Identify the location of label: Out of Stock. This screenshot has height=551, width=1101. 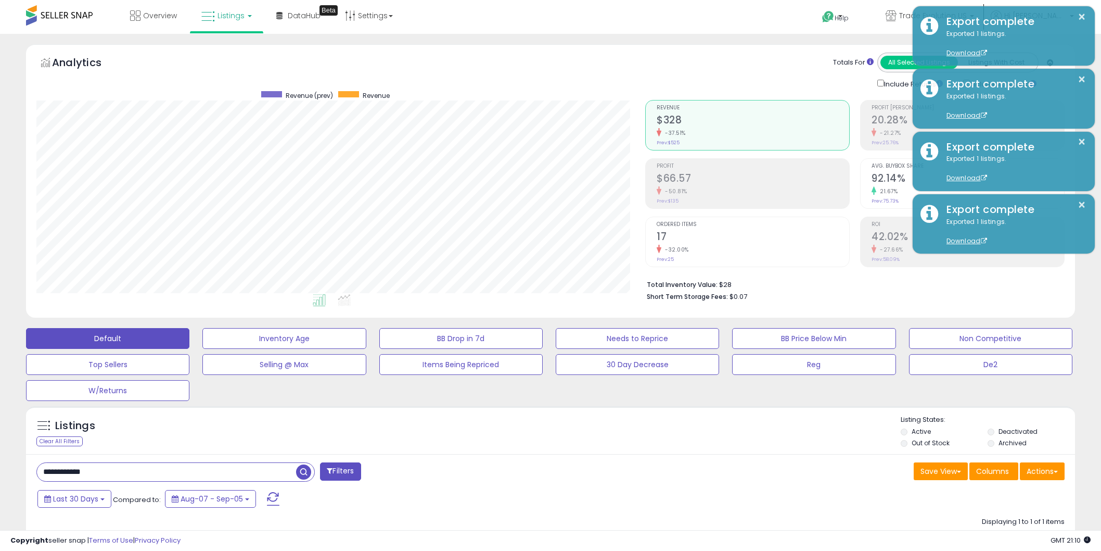
(931, 442).